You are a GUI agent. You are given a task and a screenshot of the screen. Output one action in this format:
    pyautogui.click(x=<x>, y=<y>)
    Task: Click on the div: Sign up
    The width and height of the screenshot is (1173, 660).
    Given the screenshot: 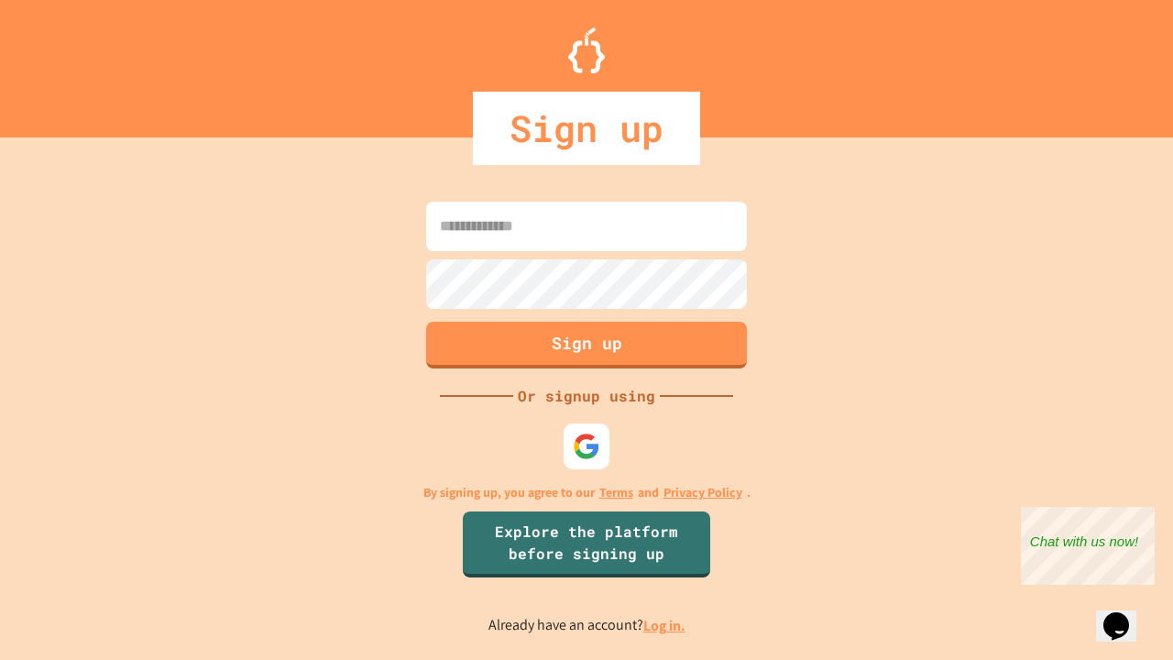 What is the action you would take?
    pyautogui.click(x=587, y=128)
    